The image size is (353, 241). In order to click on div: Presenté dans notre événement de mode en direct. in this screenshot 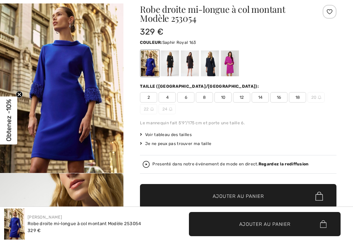, I will do `click(230, 164)`.